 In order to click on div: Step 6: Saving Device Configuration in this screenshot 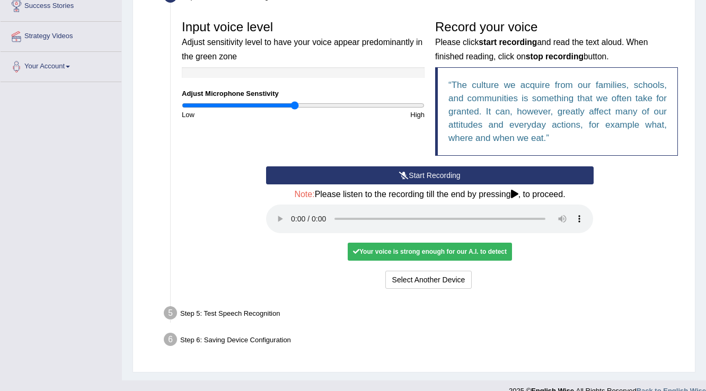, I will do `click(425, 341)`.